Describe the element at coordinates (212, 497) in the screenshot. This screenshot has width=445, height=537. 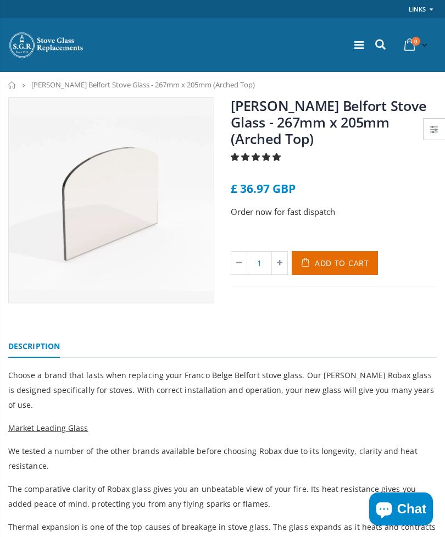
I see `span: The comparative clarity of Robax glass gives you an unbeatable view of your fire. Its heat resist...` at that location.